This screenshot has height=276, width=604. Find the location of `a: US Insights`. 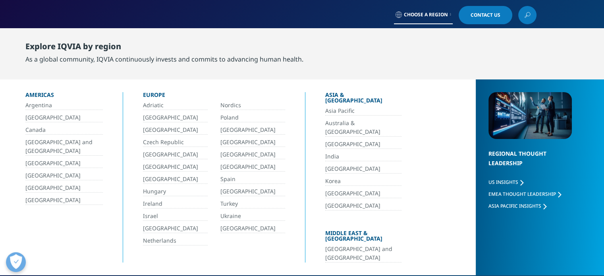

a: US Insights is located at coordinates (506, 182).